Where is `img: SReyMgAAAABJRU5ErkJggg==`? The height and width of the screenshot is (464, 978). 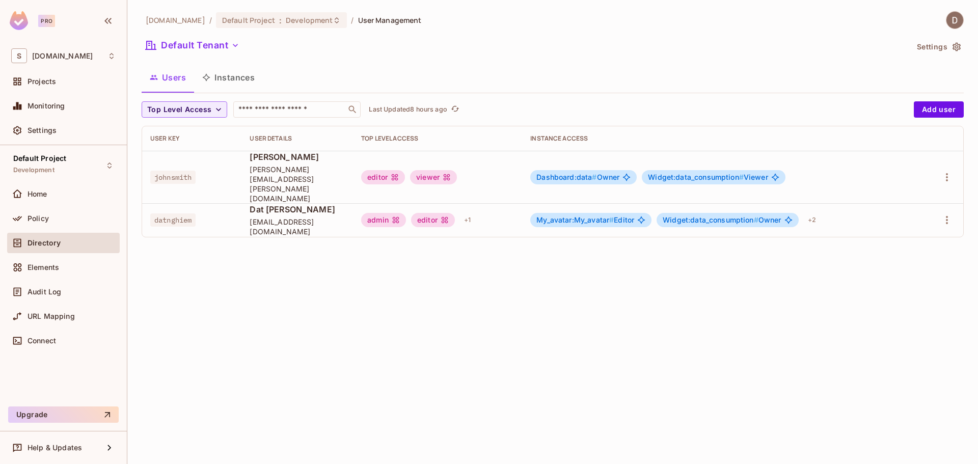
img: SReyMgAAAABJRU5ErkJggg== is located at coordinates (19, 20).